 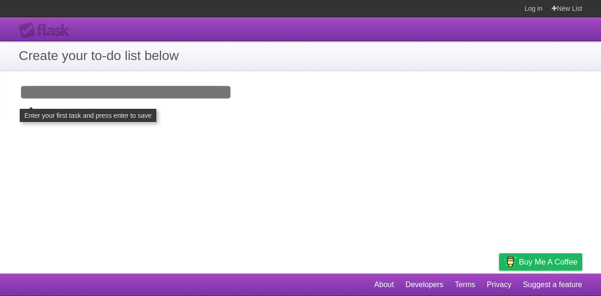 I want to click on a: Developers, so click(x=424, y=285).